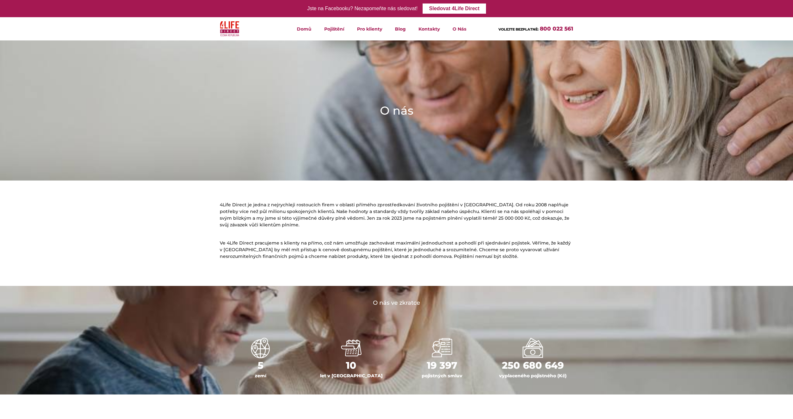 This screenshot has height=419, width=793. Describe the element at coordinates (260, 376) in the screenshot. I see `div: zemí` at that location.